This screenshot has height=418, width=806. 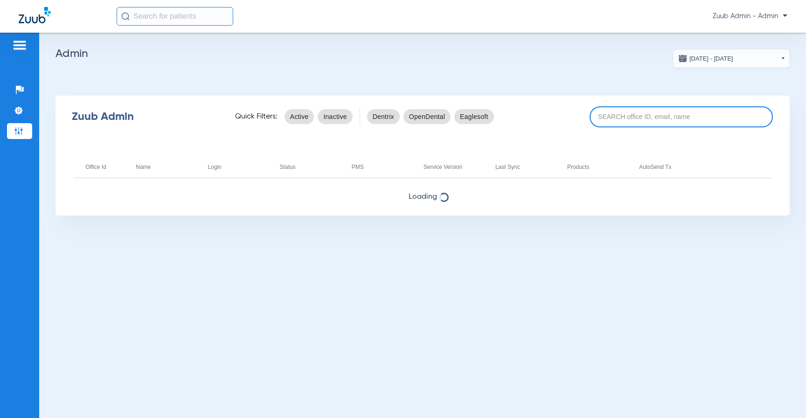 I want to click on span: Dentrix, so click(x=383, y=117).